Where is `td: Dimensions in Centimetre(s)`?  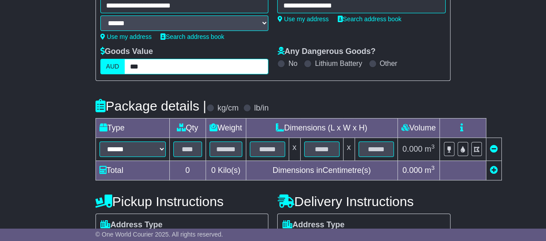
td: Dimensions in Centimetre(s) is located at coordinates (321, 170).